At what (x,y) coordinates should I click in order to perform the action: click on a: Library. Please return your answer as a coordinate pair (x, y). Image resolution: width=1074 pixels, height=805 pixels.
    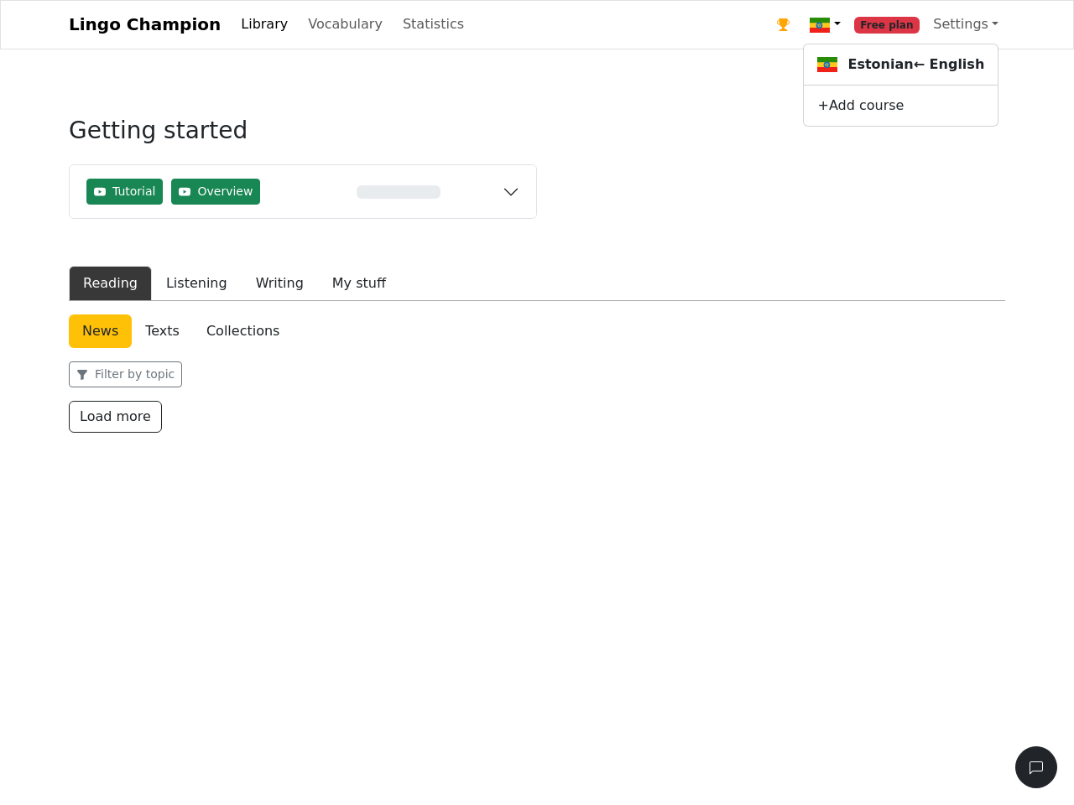
    Looking at the image, I should click on (264, 24).